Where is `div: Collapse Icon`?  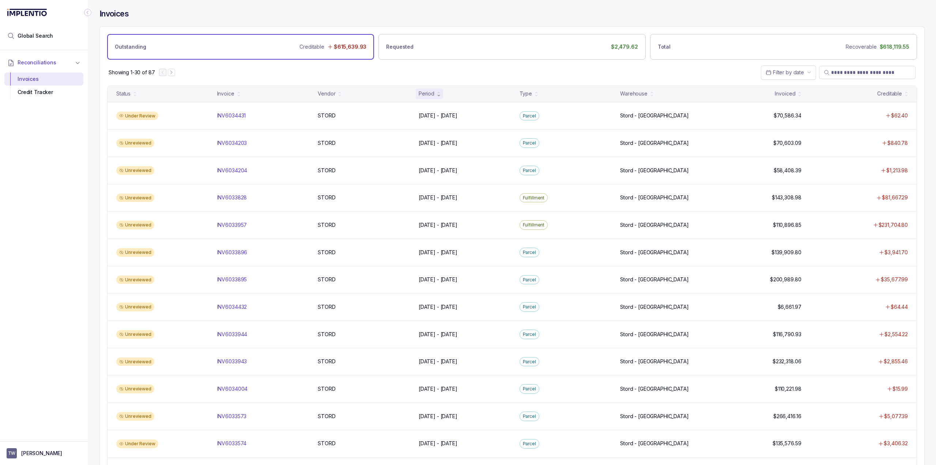
div: Collapse Icon is located at coordinates (88, 12).